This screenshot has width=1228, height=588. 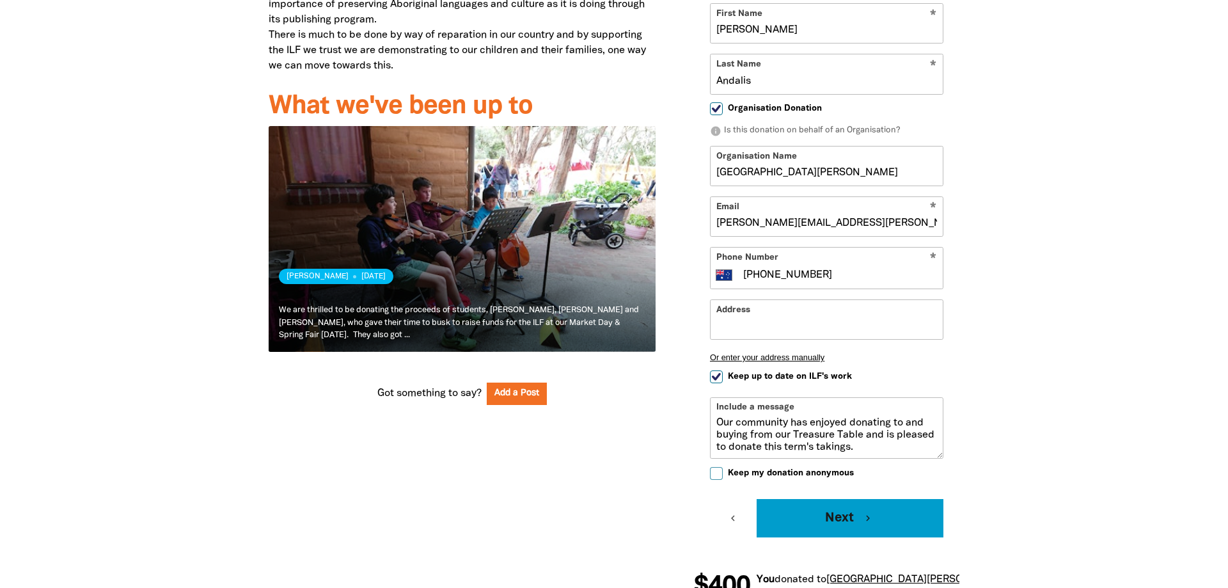 What do you see at coordinates (716, 377) in the screenshot?
I see `input: Keep up to date on ILF's work` at bounding box center [716, 377].